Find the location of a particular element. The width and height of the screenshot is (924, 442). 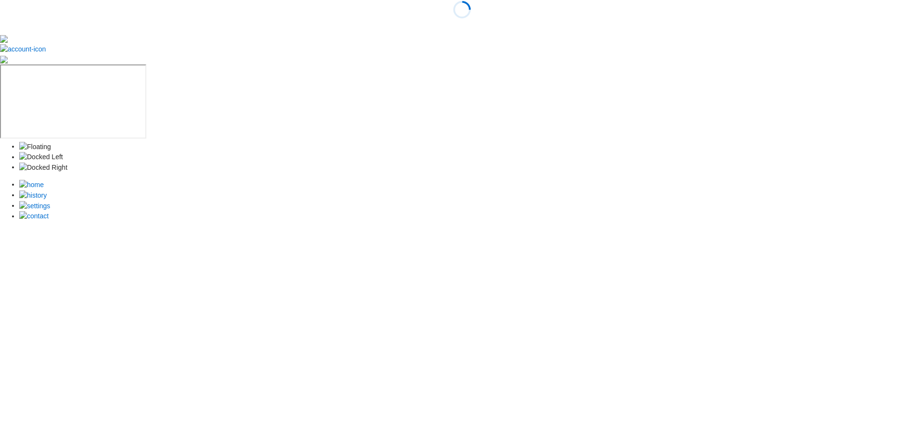

img: Settings is located at coordinates (35, 206).